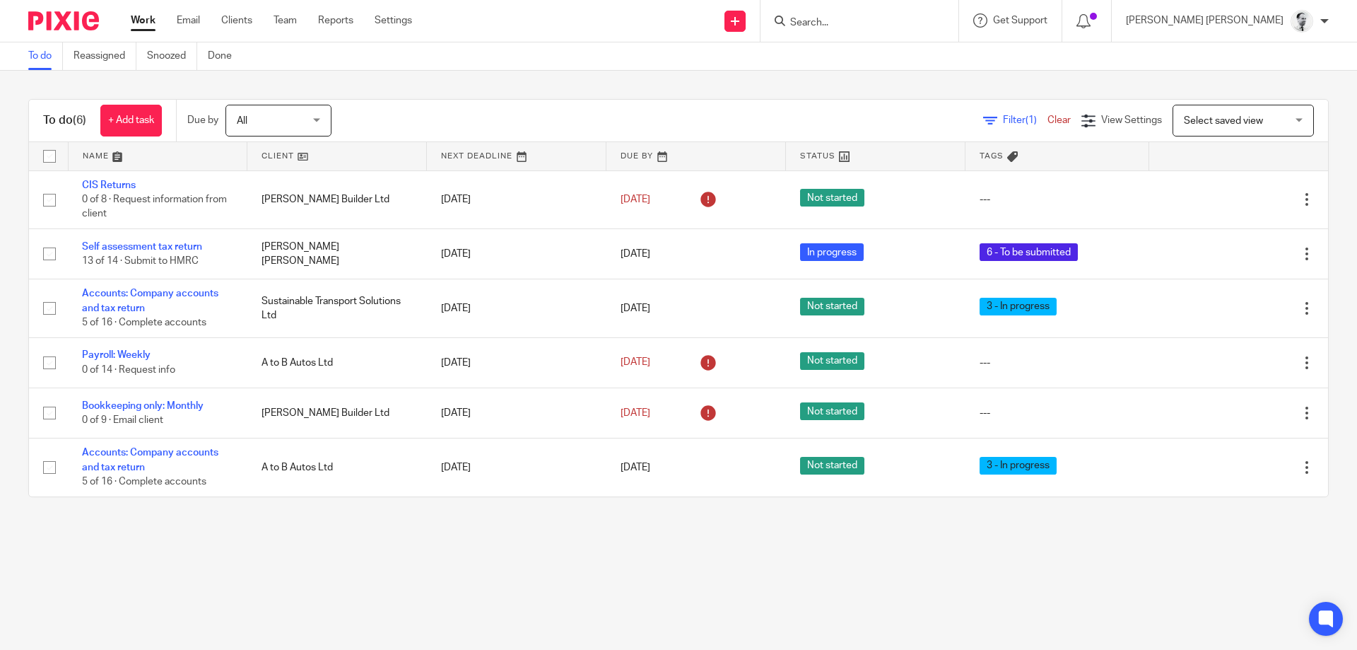 The image size is (1357, 650). What do you see at coordinates (172, 56) in the screenshot?
I see `a: Snoozed` at bounding box center [172, 56].